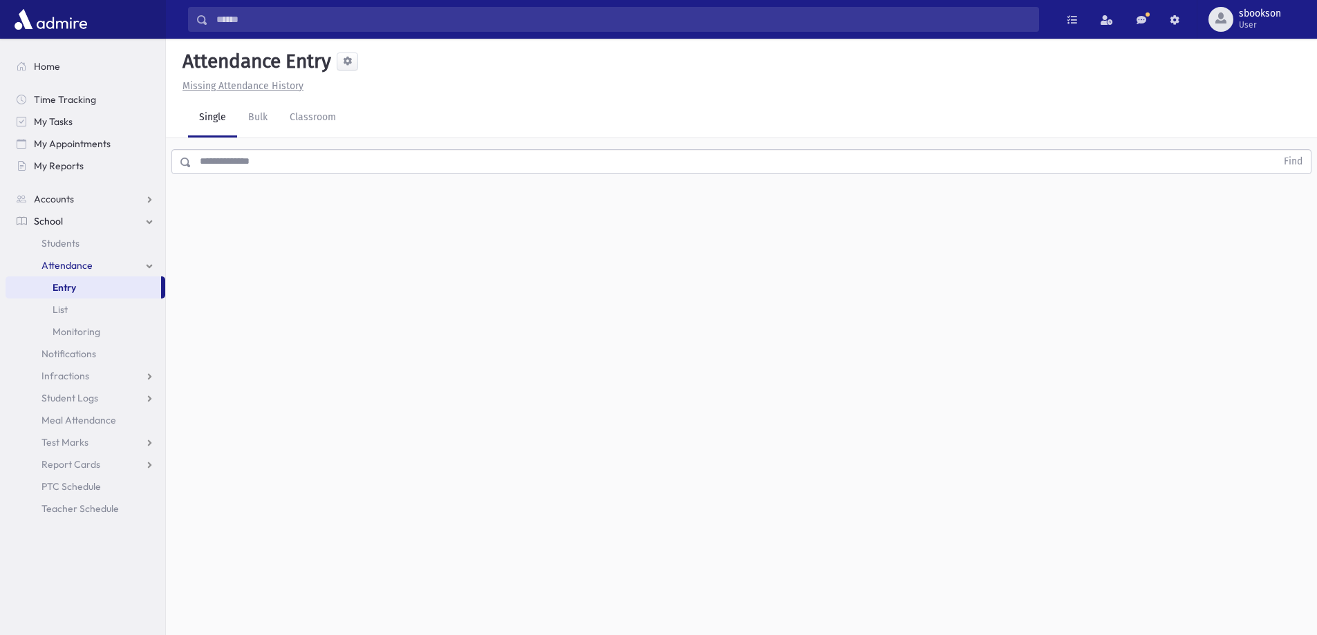 The width and height of the screenshot is (1317, 635). What do you see at coordinates (68, 354) in the screenshot?
I see `span: Notifications` at bounding box center [68, 354].